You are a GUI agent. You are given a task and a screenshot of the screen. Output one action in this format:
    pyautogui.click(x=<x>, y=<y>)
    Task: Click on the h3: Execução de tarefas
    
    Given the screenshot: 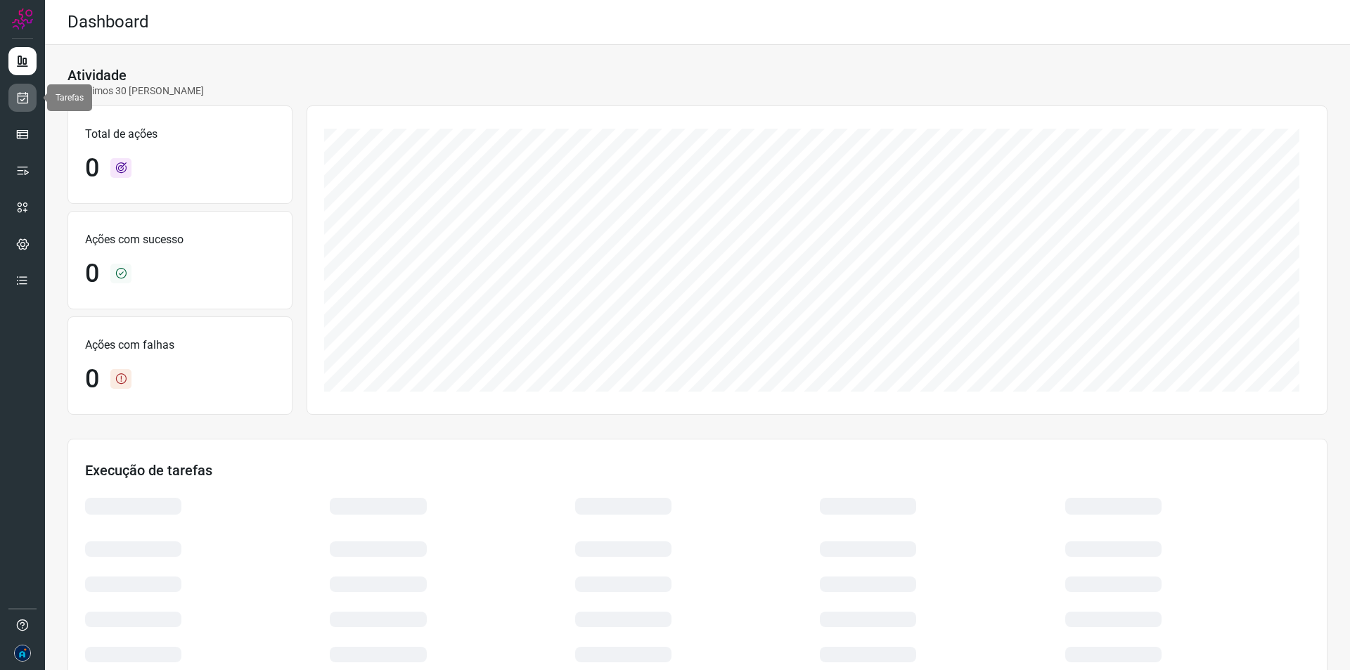 What is the action you would take?
    pyautogui.click(x=697, y=470)
    